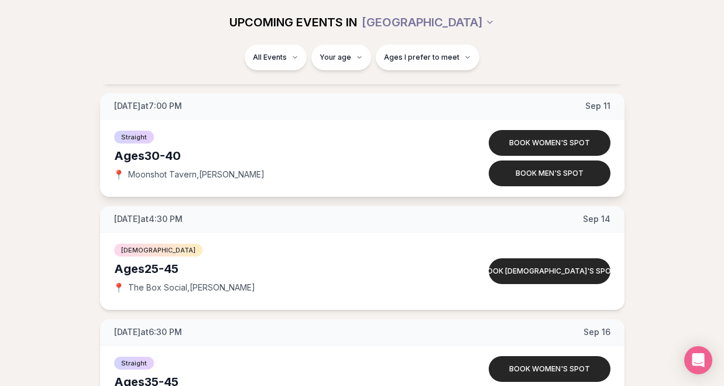 The width and height of the screenshot is (724, 386). I want to click on div: Ages 30-40, so click(279, 156).